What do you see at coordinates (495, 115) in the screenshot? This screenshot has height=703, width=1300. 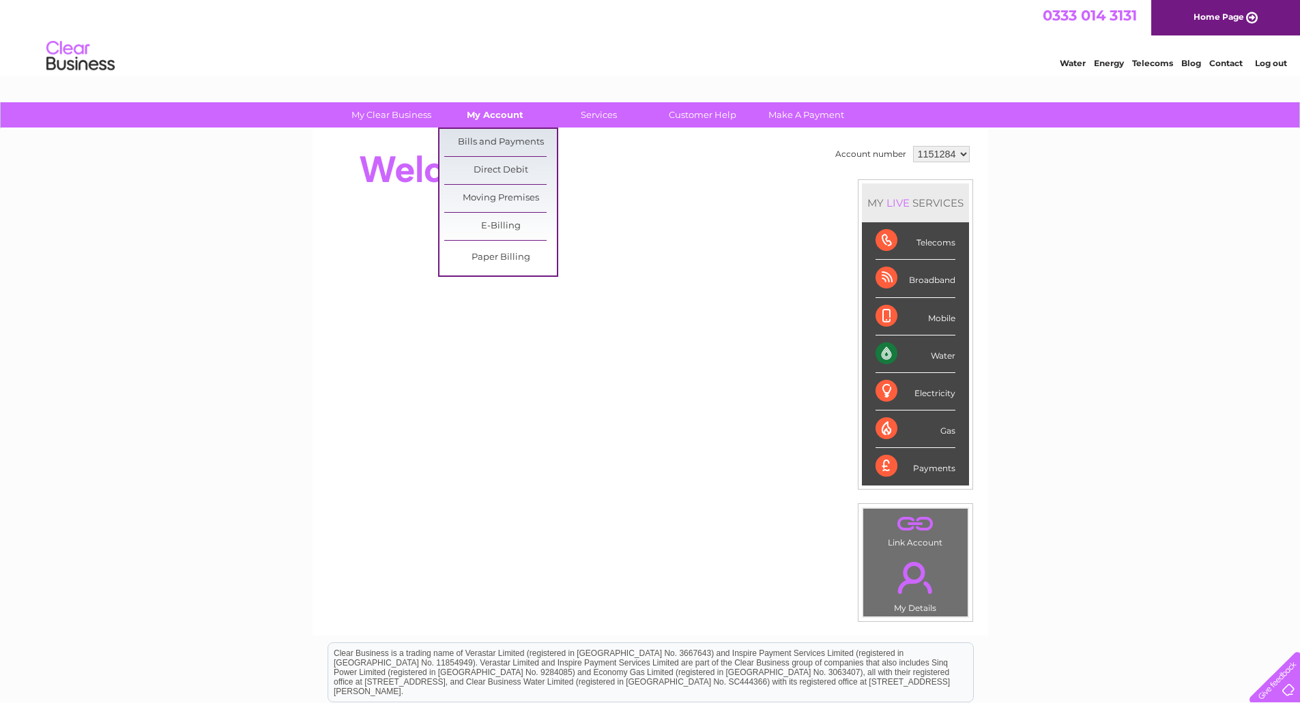 I see `a: My Account` at bounding box center [495, 115].